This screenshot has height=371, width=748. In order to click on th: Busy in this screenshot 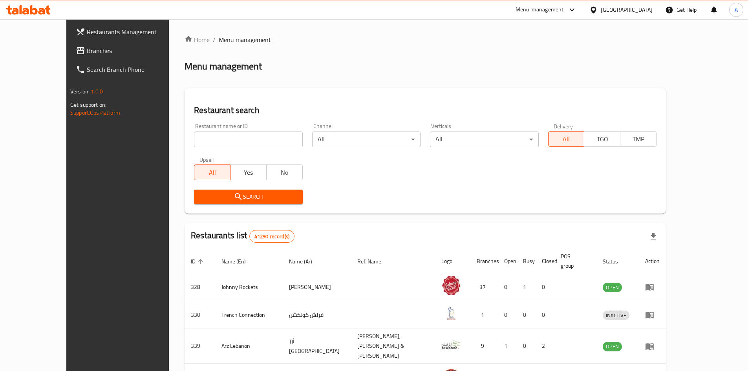, I will do `click(526, 261)`.